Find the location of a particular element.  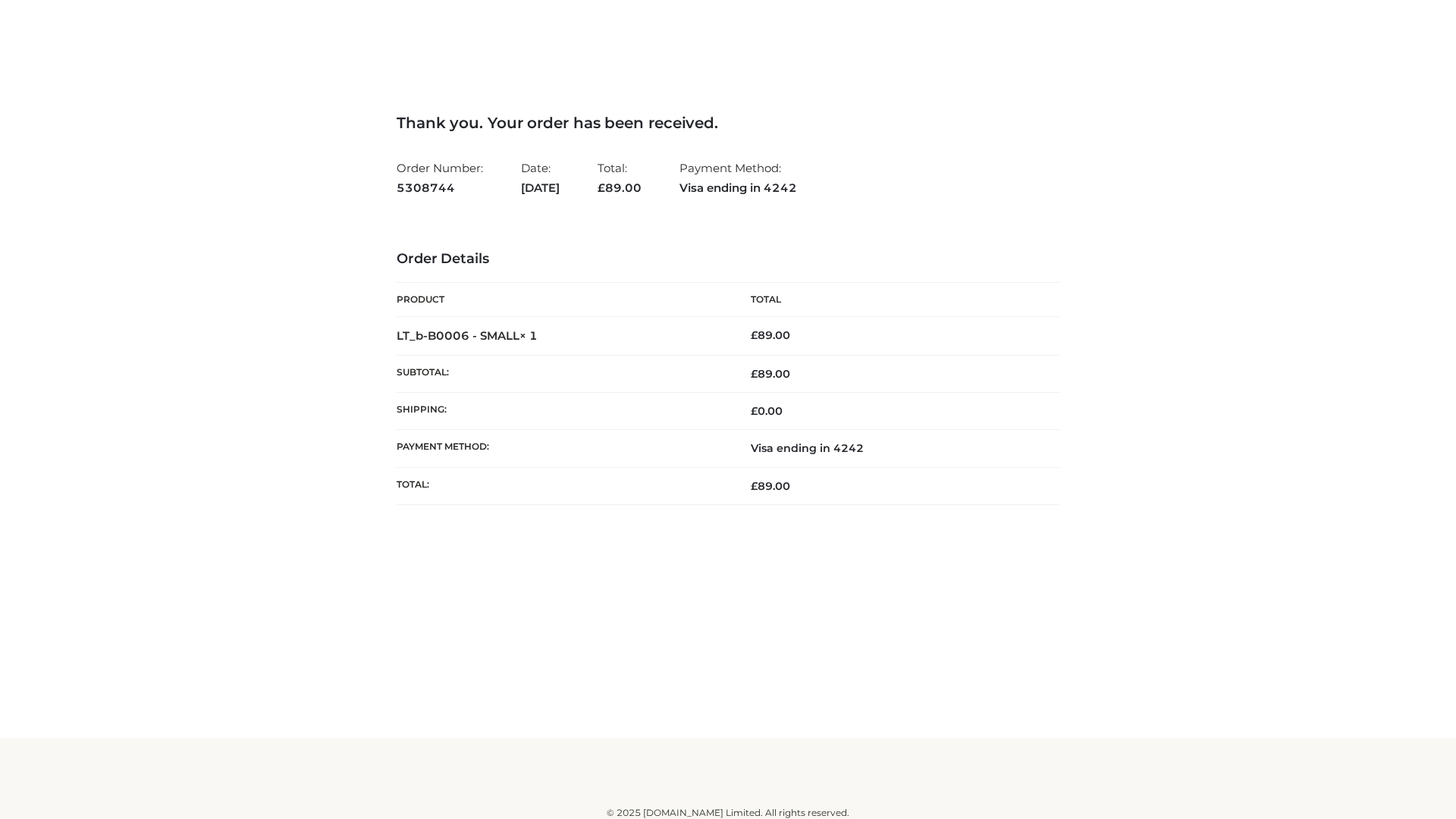

strong: LT_b-B0006 - SMALL is located at coordinates (467, 335).